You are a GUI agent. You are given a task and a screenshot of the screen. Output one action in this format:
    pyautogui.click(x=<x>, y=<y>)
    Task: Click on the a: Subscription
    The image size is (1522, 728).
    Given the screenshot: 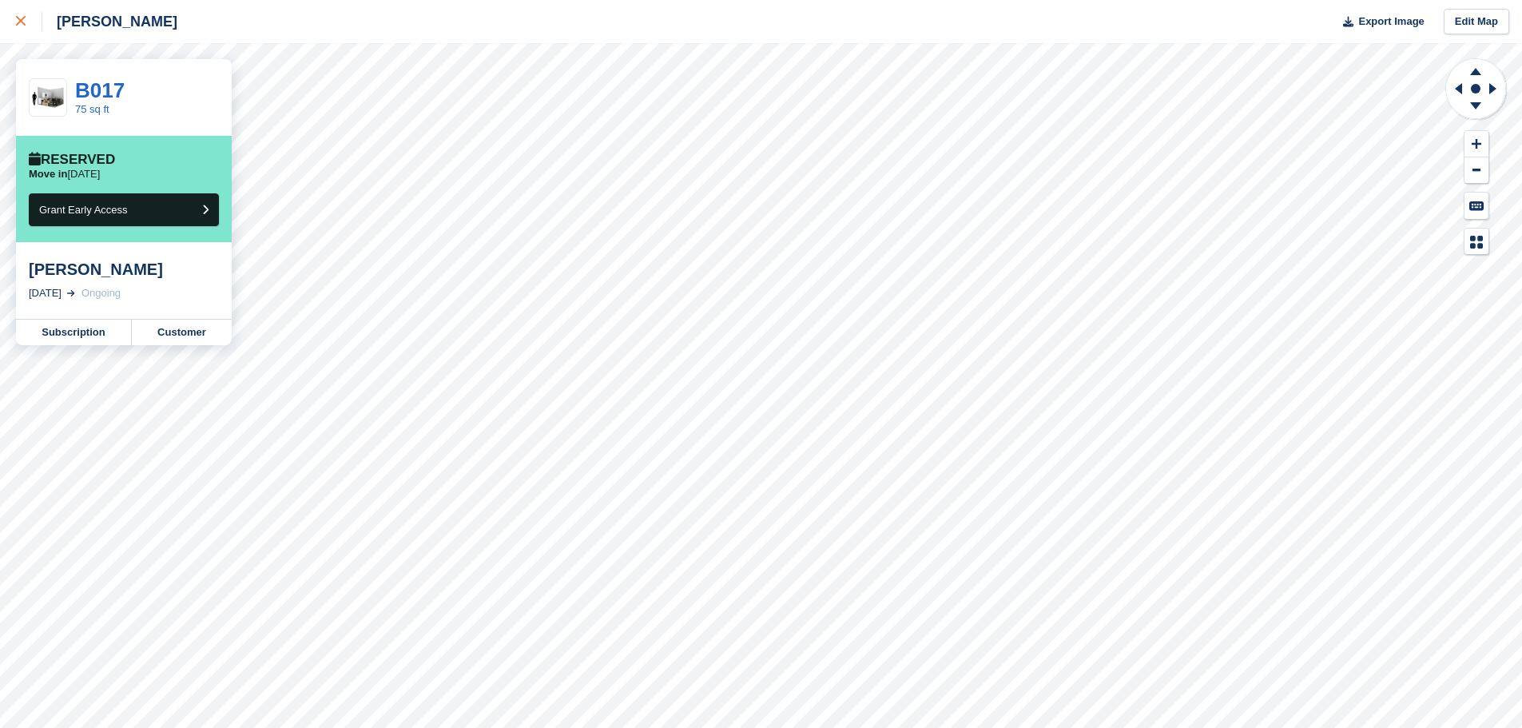 What is the action you would take?
    pyautogui.click(x=74, y=332)
    